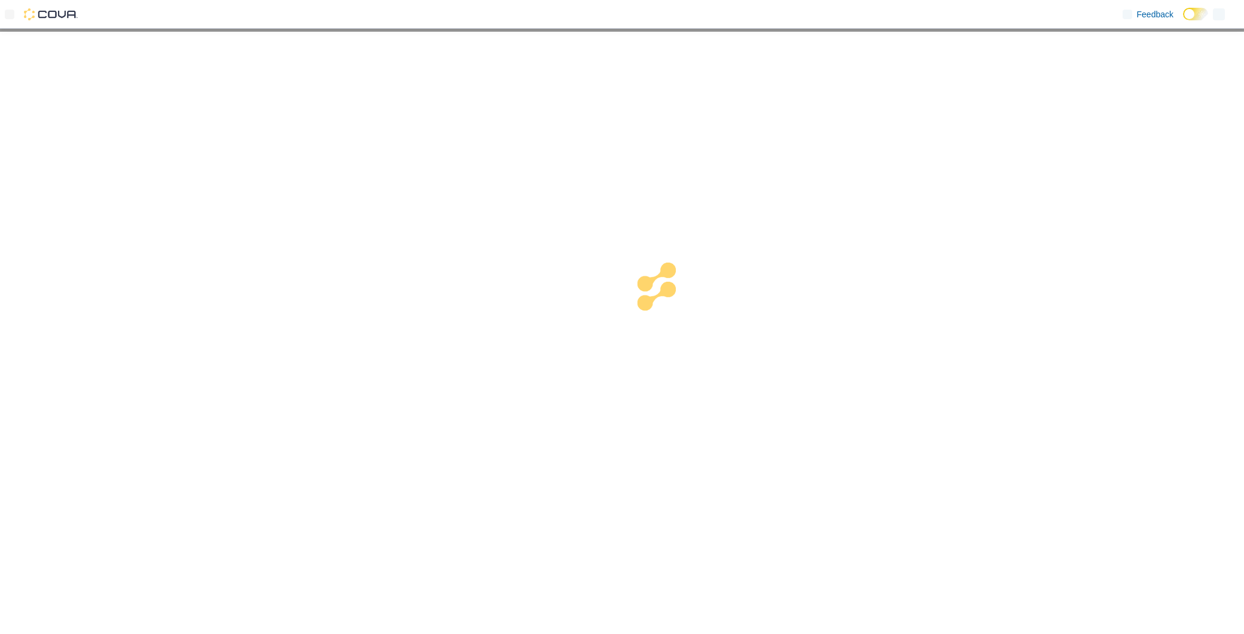 The height and width of the screenshot is (634, 1244). I want to click on span: Dark Mode, so click(1183, 20).